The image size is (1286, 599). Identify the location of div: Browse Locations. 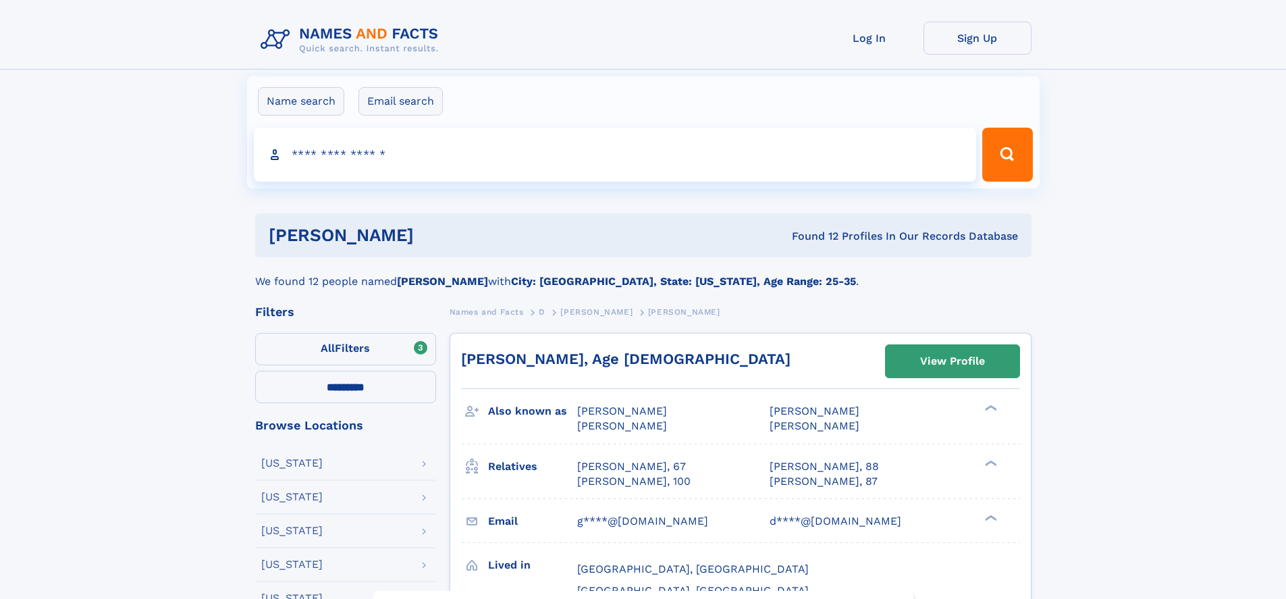
(346, 425).